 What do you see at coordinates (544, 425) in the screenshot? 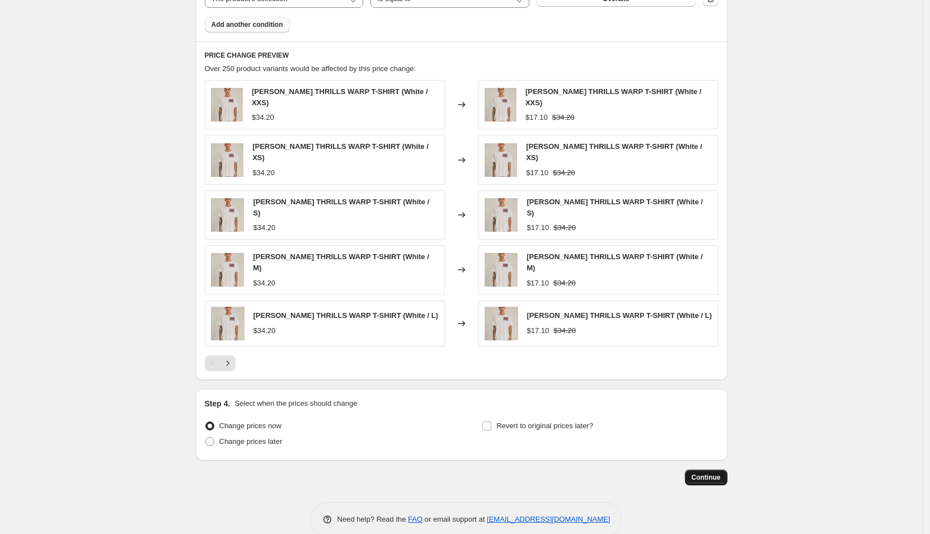
I see `span: Revert to original prices later?` at bounding box center [544, 425].